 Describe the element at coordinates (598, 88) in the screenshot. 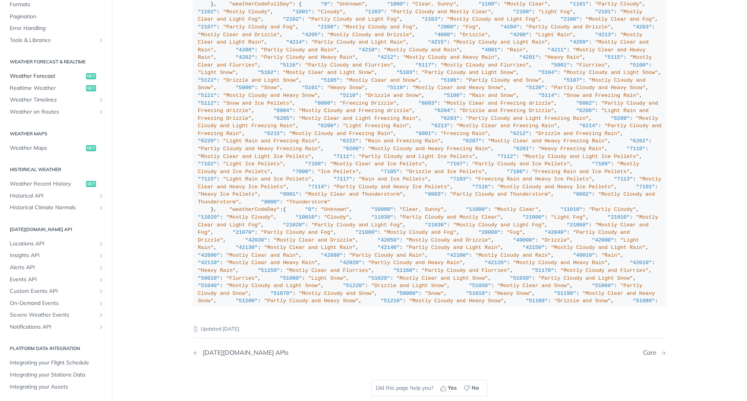

I see `span: "Partly Cloudy and Heavy Snow"` at that location.